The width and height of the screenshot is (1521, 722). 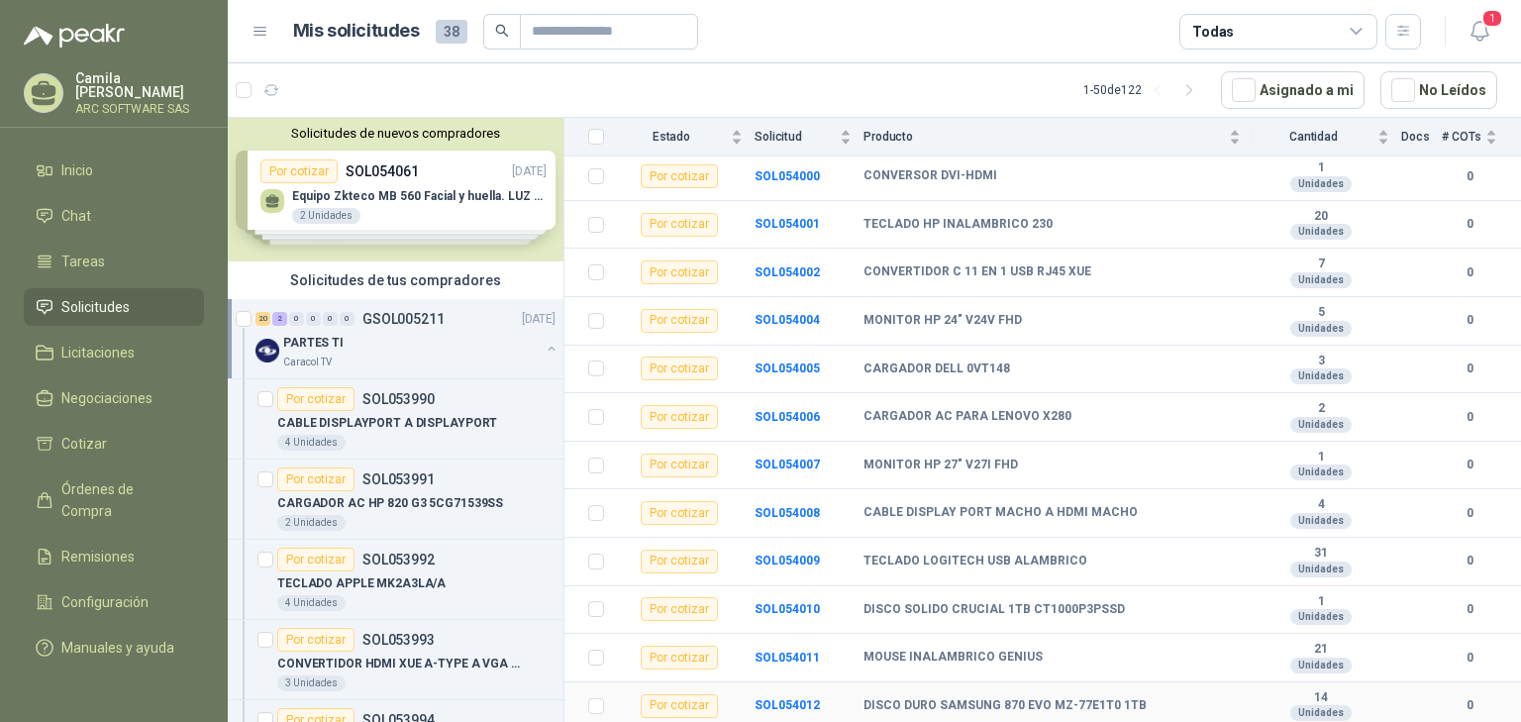 I want to click on th: Solicitud, so click(x=809, y=137).